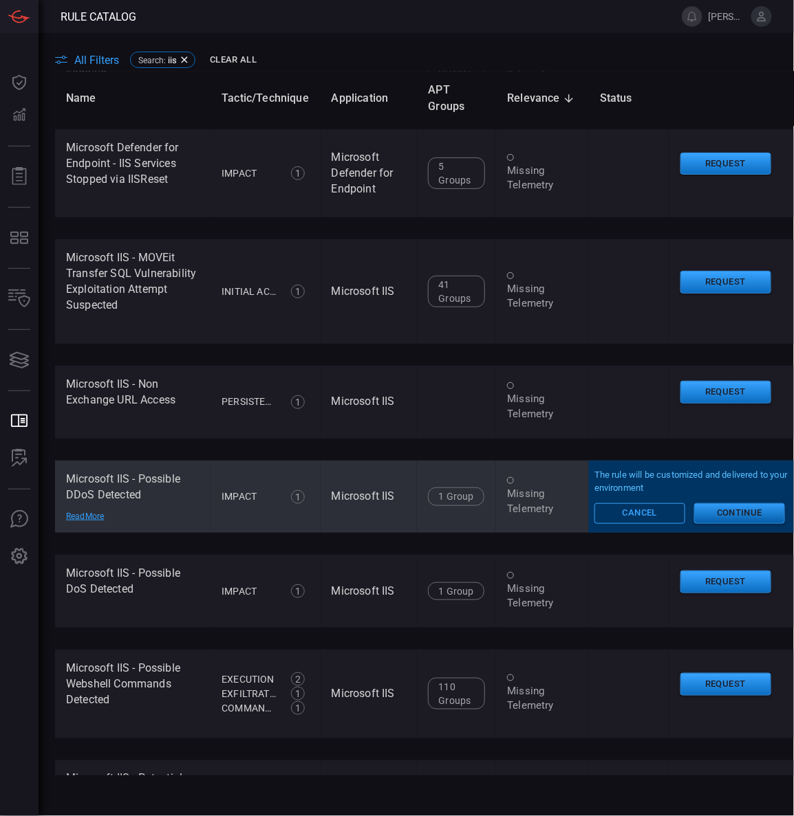  I want to click on div: 2, so click(298, 679).